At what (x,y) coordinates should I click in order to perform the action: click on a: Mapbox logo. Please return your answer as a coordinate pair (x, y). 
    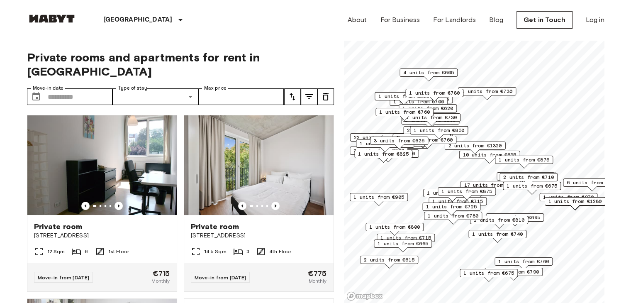
    Looking at the image, I should click on (365, 296).